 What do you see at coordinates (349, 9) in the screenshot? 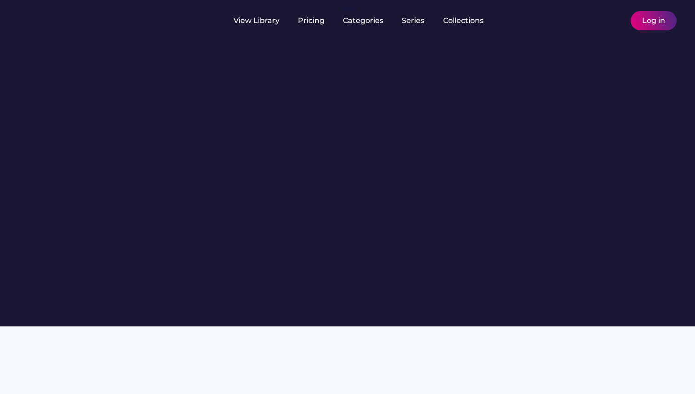
I see `div: fvck` at bounding box center [349, 9].